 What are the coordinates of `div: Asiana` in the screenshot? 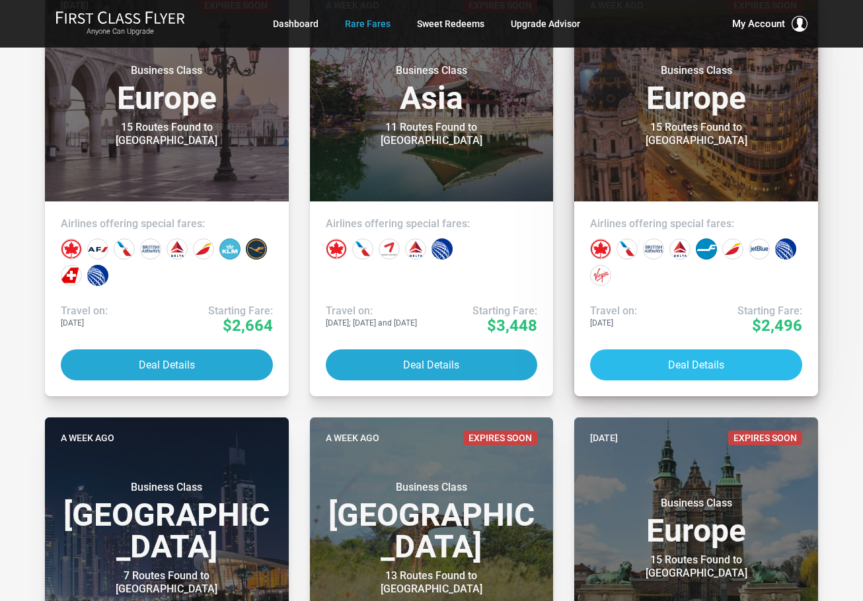 It's located at (389, 249).